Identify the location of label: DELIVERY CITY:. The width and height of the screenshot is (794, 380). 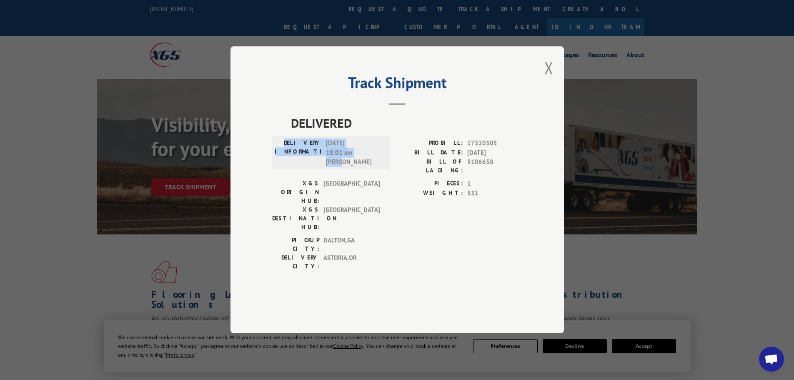
(296, 262).